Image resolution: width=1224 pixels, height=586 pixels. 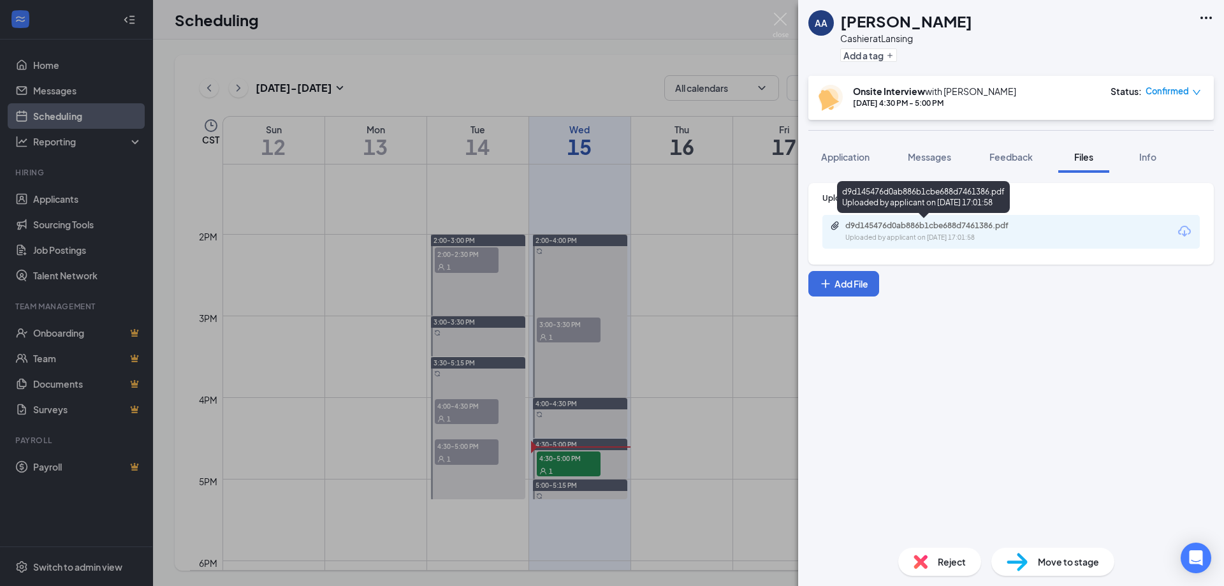 I want to click on span: Files, so click(x=1084, y=157).